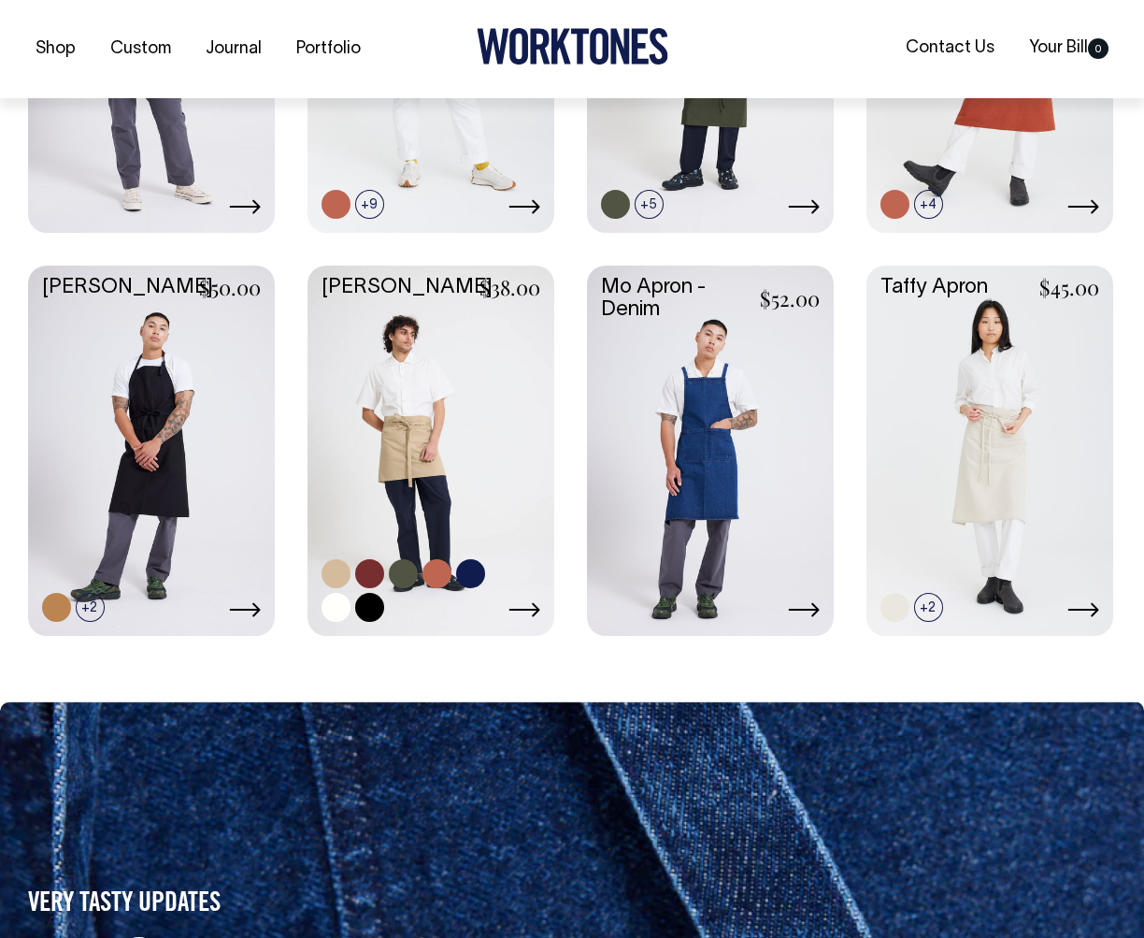 The width and height of the screenshot is (1144, 938). Describe the element at coordinates (1098, 49) in the screenshot. I see `span: 0` at that location.